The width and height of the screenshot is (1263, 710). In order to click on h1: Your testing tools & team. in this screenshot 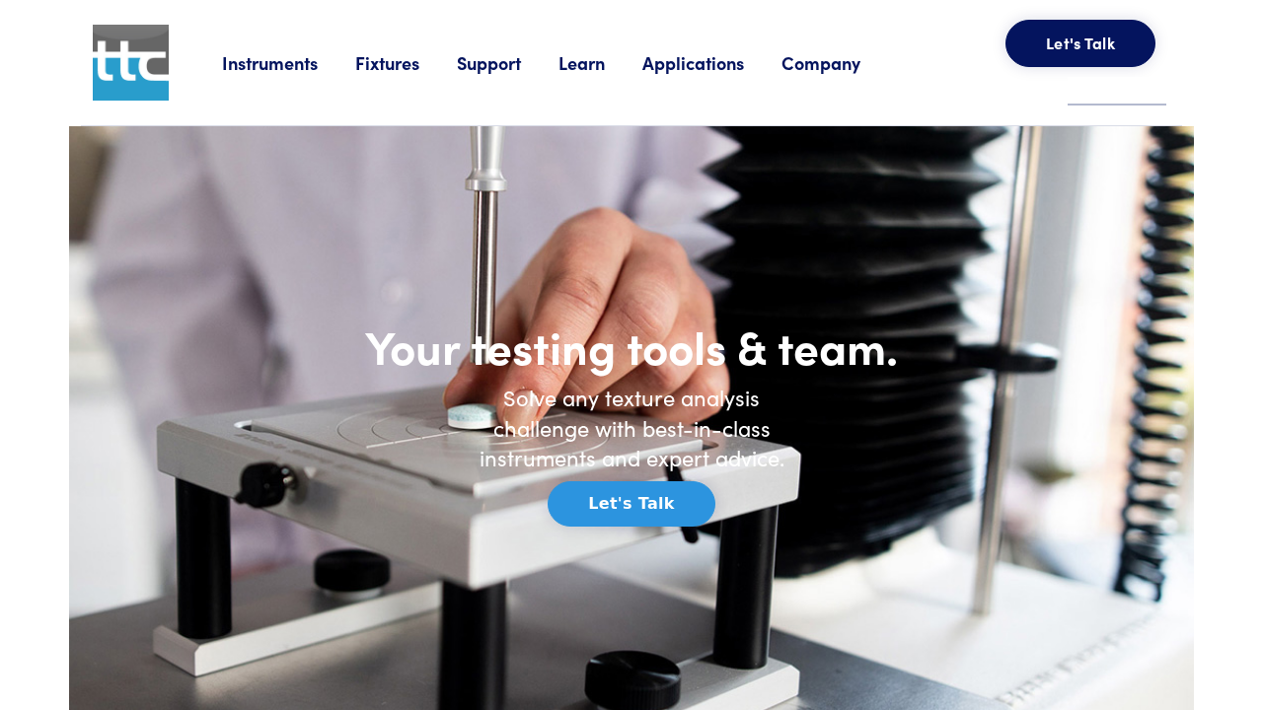, I will do `click(631, 346)`.